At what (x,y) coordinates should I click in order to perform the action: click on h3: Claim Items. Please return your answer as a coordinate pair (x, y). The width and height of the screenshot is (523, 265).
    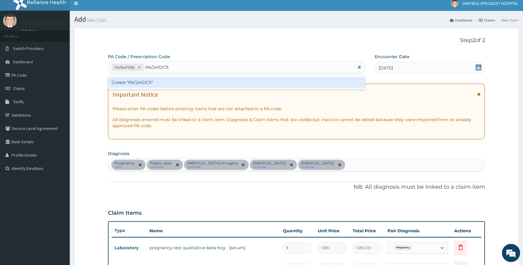
    Looking at the image, I should click on (125, 213).